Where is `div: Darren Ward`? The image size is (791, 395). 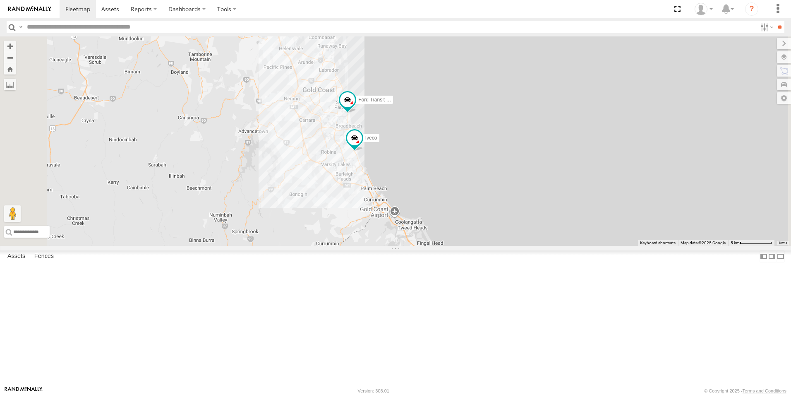 div: Darren Ward is located at coordinates (704, 9).